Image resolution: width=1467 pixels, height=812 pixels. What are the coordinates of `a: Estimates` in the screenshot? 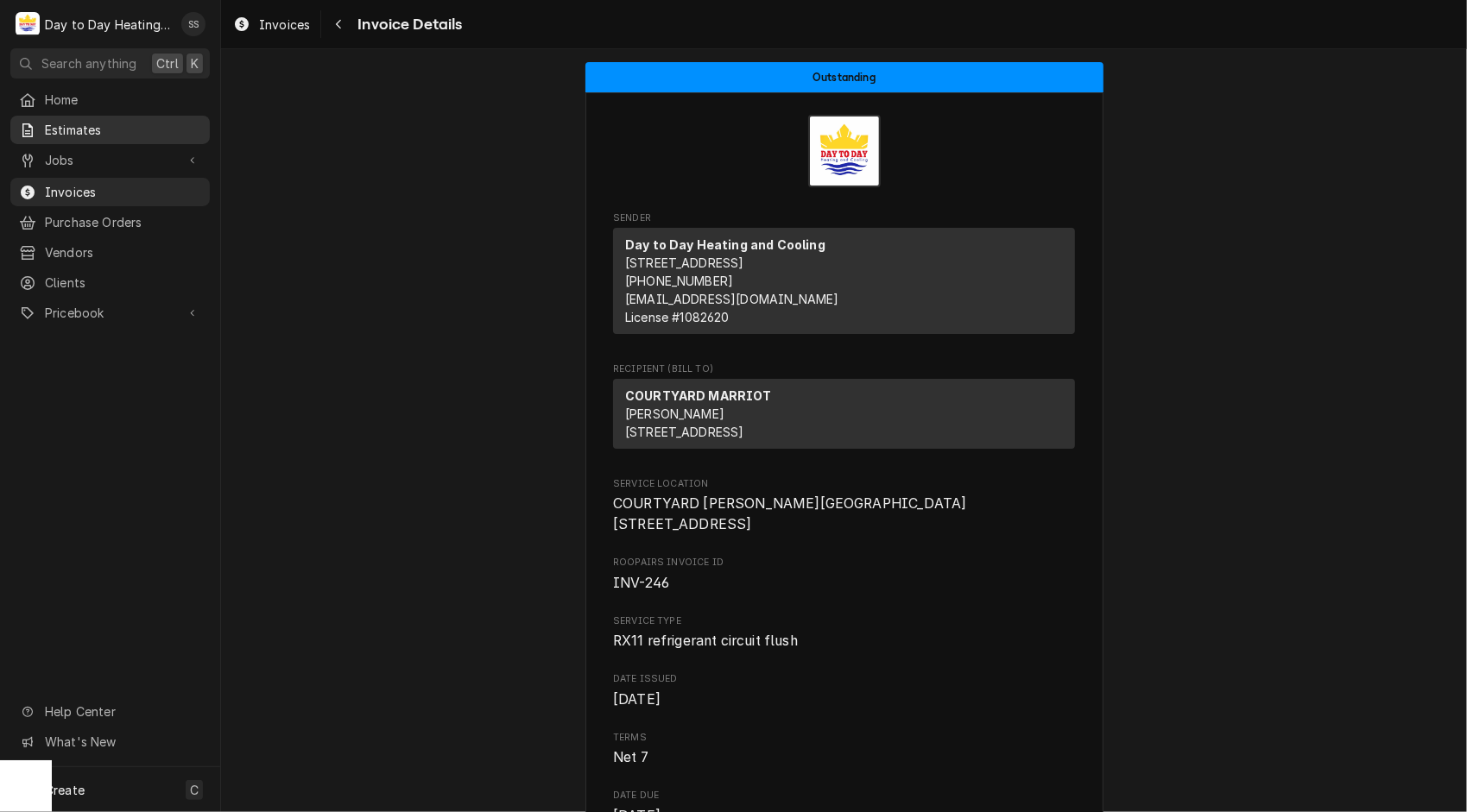 It's located at (110, 129).